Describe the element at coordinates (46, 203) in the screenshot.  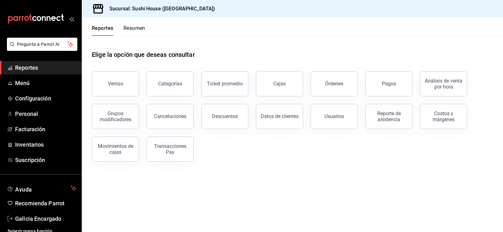
I see `span: Recomienda Parrot` at that location.